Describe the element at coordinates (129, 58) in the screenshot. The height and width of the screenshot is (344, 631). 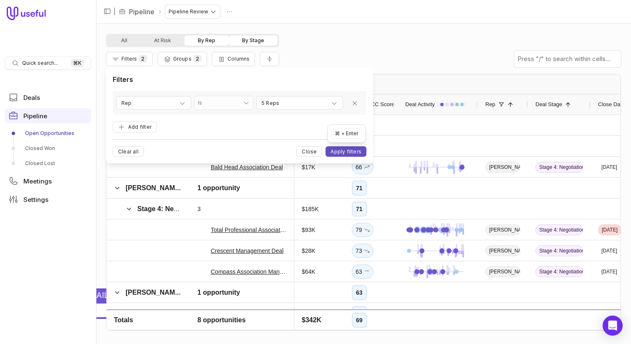
I see `span: Filters` at that location.